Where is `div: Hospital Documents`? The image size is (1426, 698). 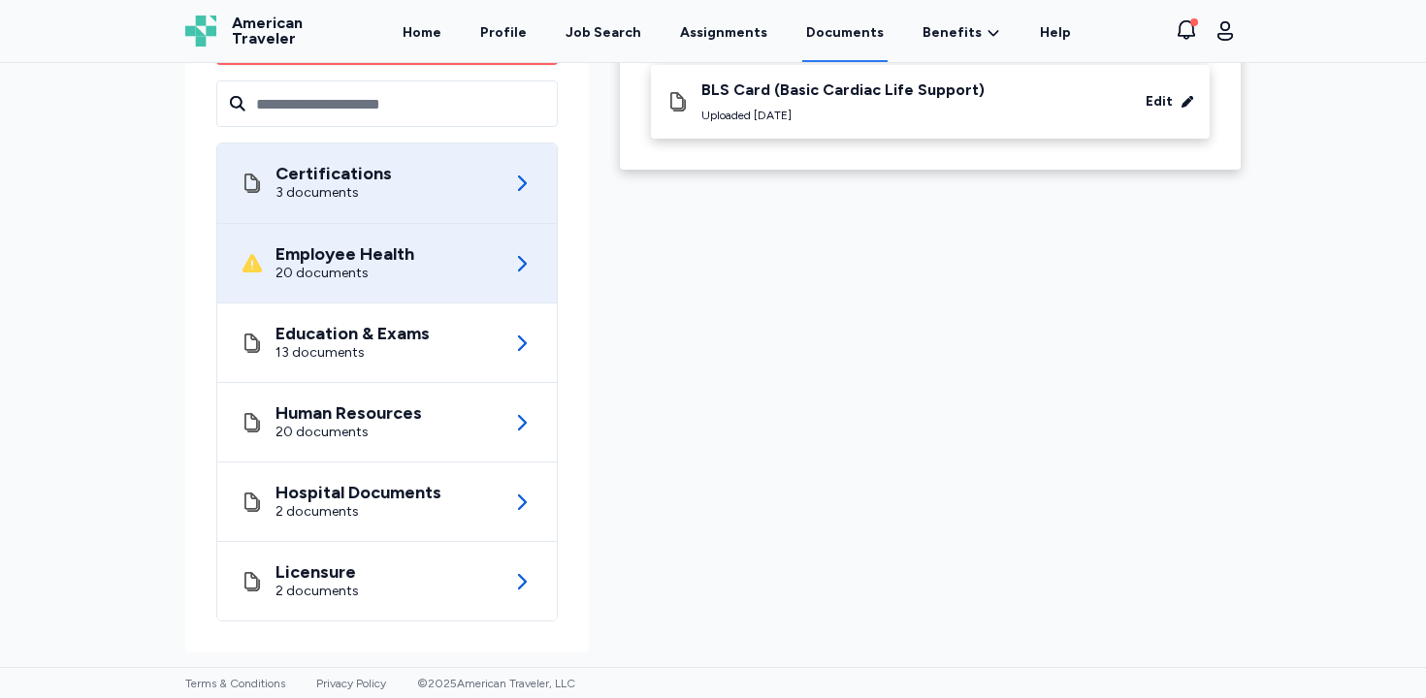 div: Hospital Documents is located at coordinates (358, 493).